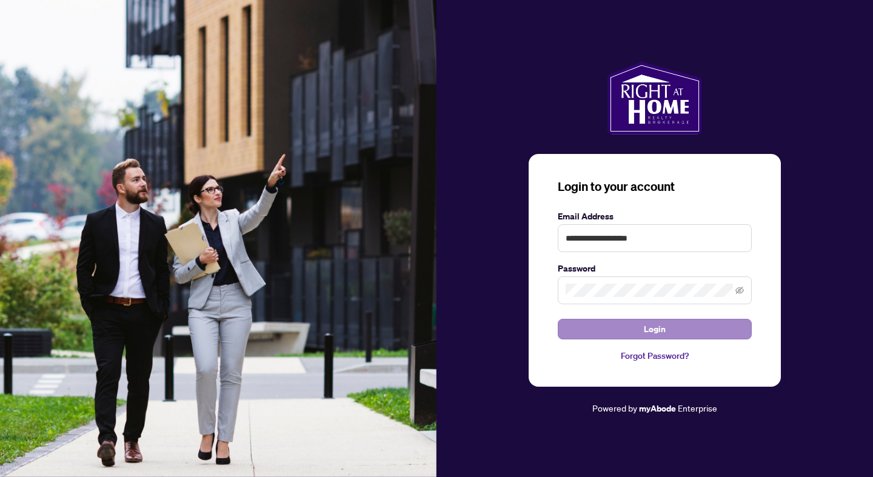 Image resolution: width=873 pixels, height=477 pixels. I want to click on label: Email Address, so click(655, 216).